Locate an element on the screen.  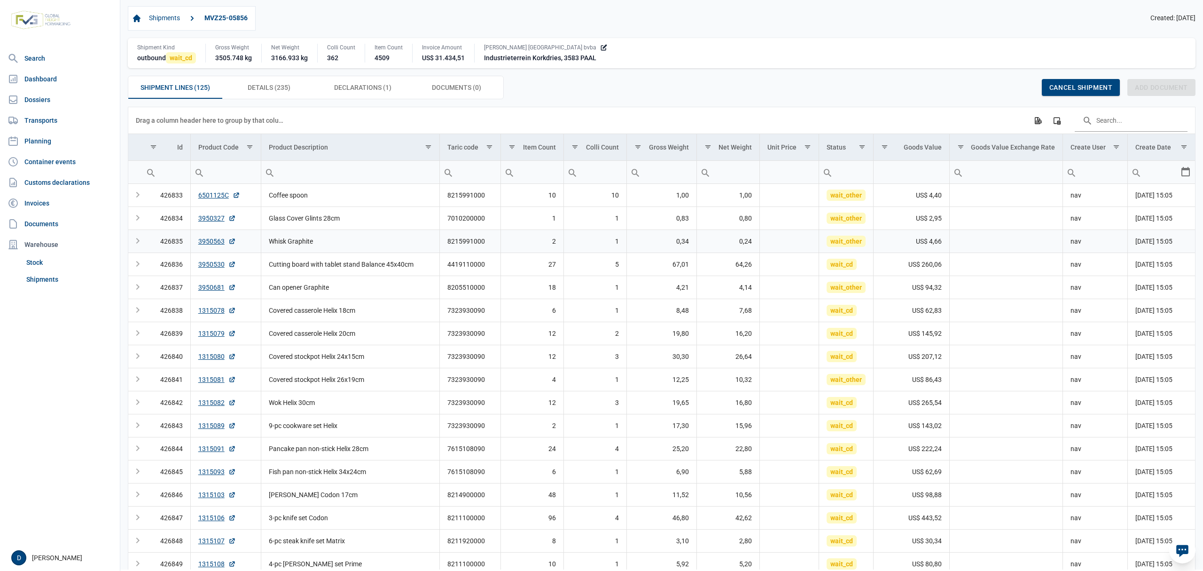
a: 1315091 is located at coordinates (217, 448).